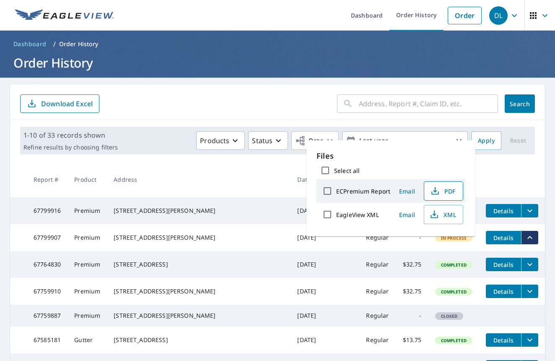 The width and height of the screenshot is (555, 361). Describe the element at coordinates (221, 140) in the screenshot. I see `button: Products` at that location.